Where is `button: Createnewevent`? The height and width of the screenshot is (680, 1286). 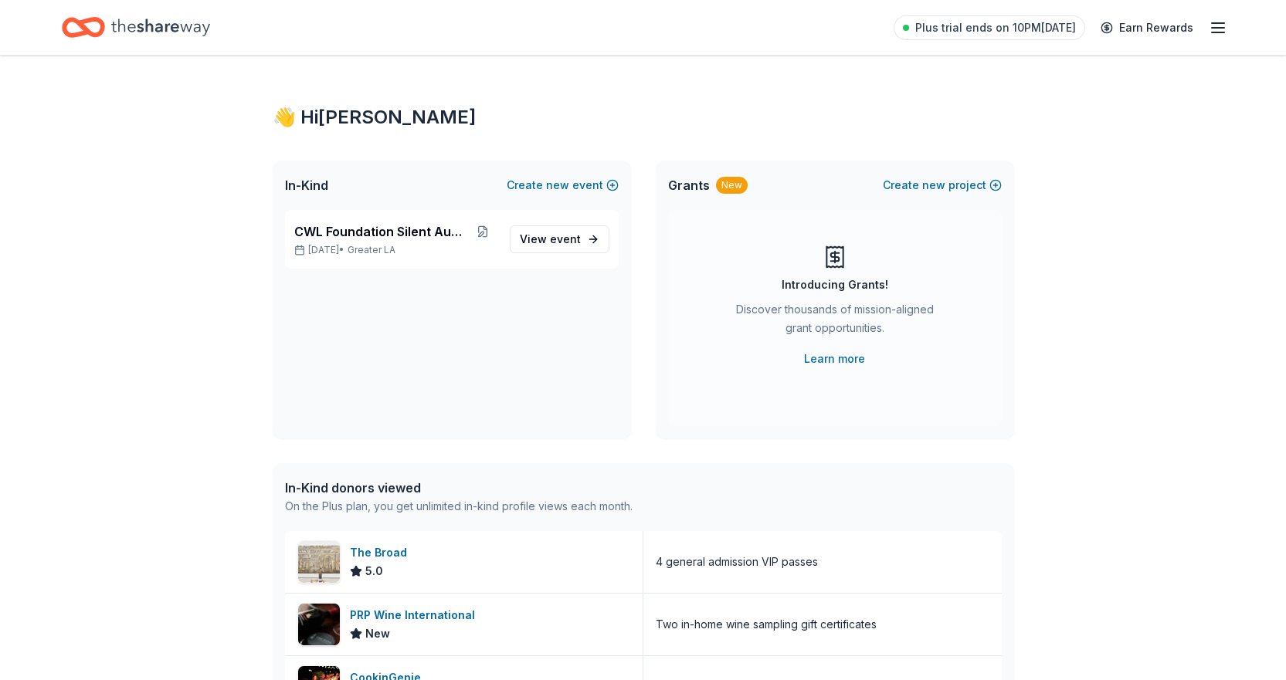
button: Createnewevent is located at coordinates (562, 185).